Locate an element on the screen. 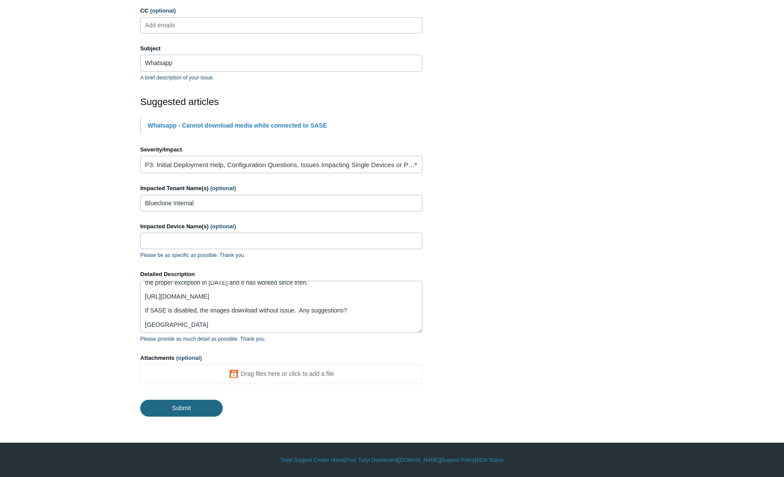 This screenshot has height=477, width=784. a: Whatsapp - Cannot download media while connected to SASE is located at coordinates (237, 126).